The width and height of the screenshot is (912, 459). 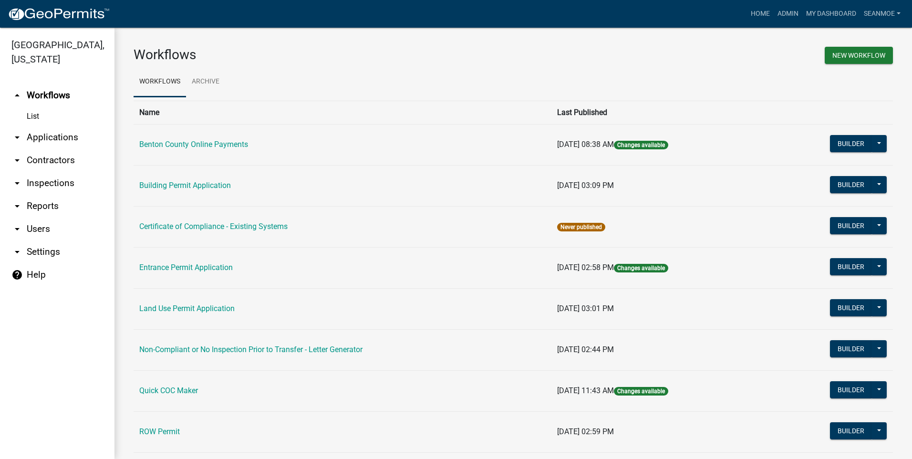 What do you see at coordinates (251, 349) in the screenshot?
I see `a: Non-Compliant or No Inspection Prior to Transfer - Letter Generator` at bounding box center [251, 349].